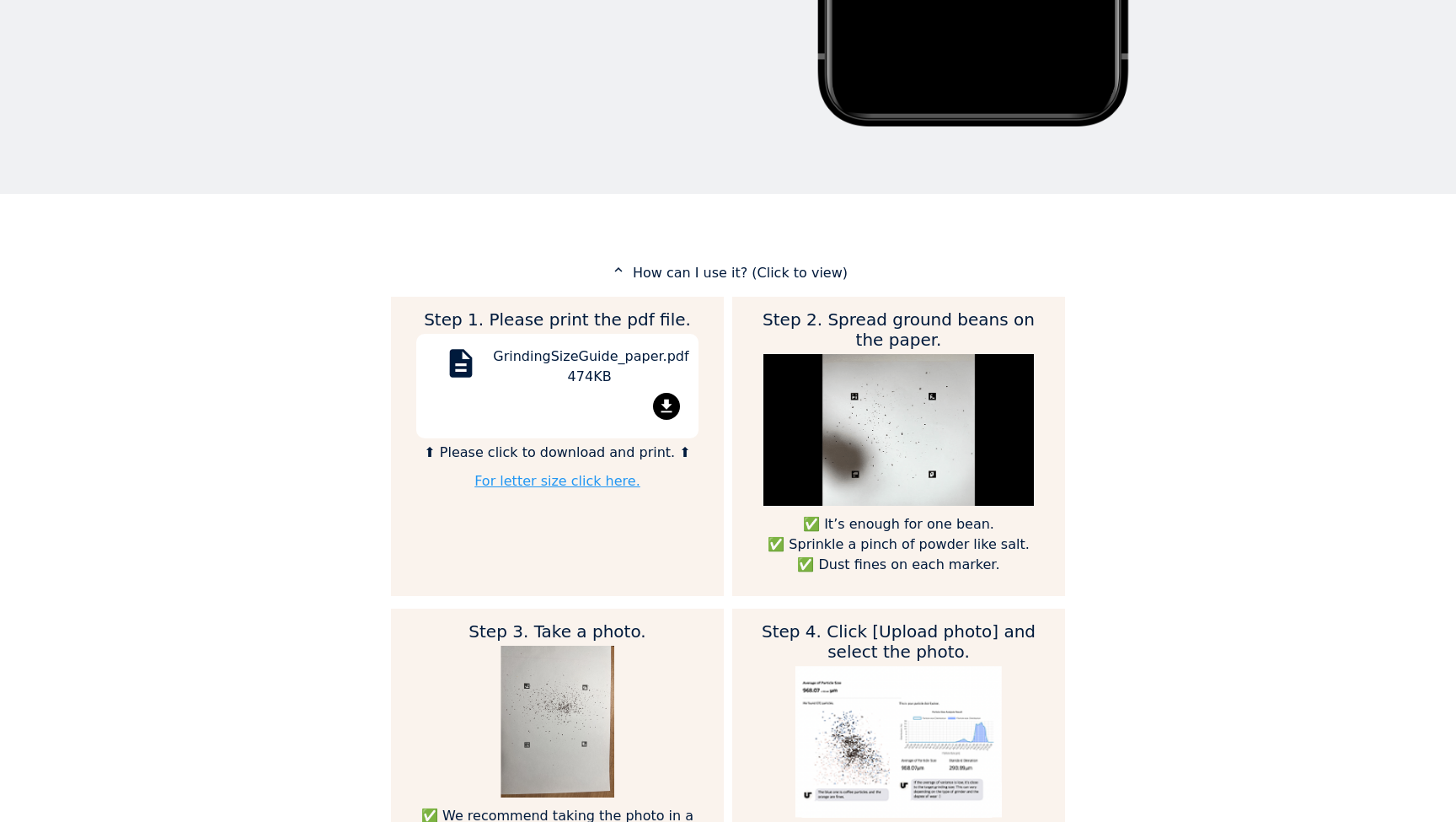 This screenshot has width=1456, height=822. I want to click on h2: Step 2. Spread ground beans on the paper., so click(898, 330).